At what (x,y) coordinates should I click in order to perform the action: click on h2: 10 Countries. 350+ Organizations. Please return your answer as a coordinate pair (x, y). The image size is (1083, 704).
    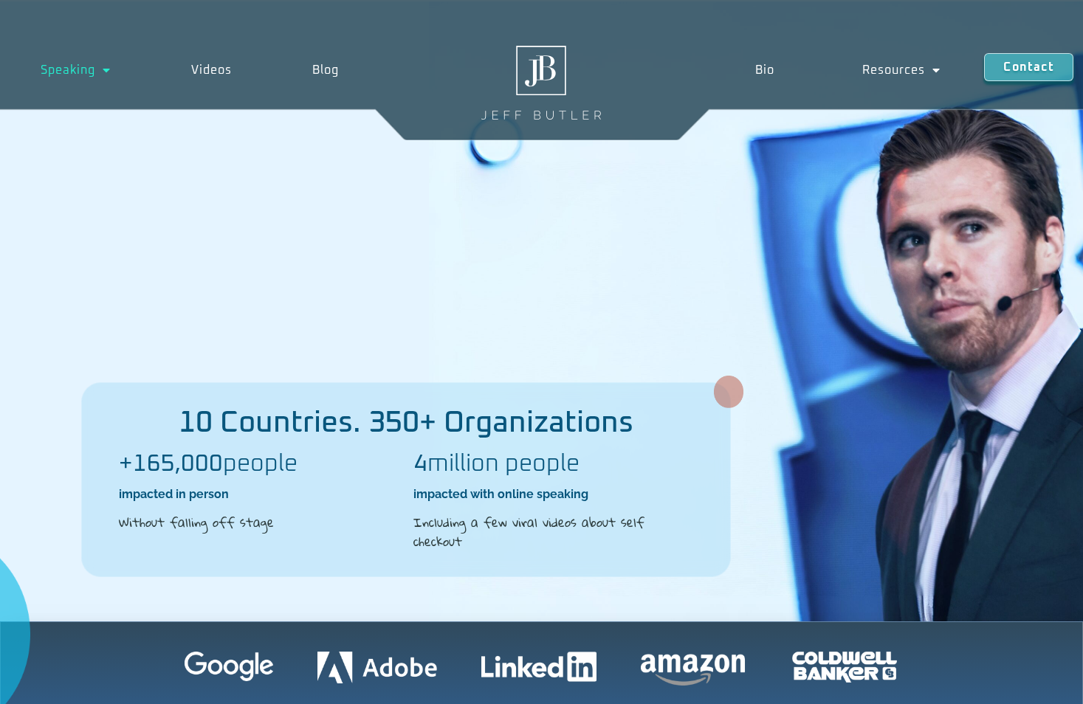
    Looking at the image, I should click on (406, 423).